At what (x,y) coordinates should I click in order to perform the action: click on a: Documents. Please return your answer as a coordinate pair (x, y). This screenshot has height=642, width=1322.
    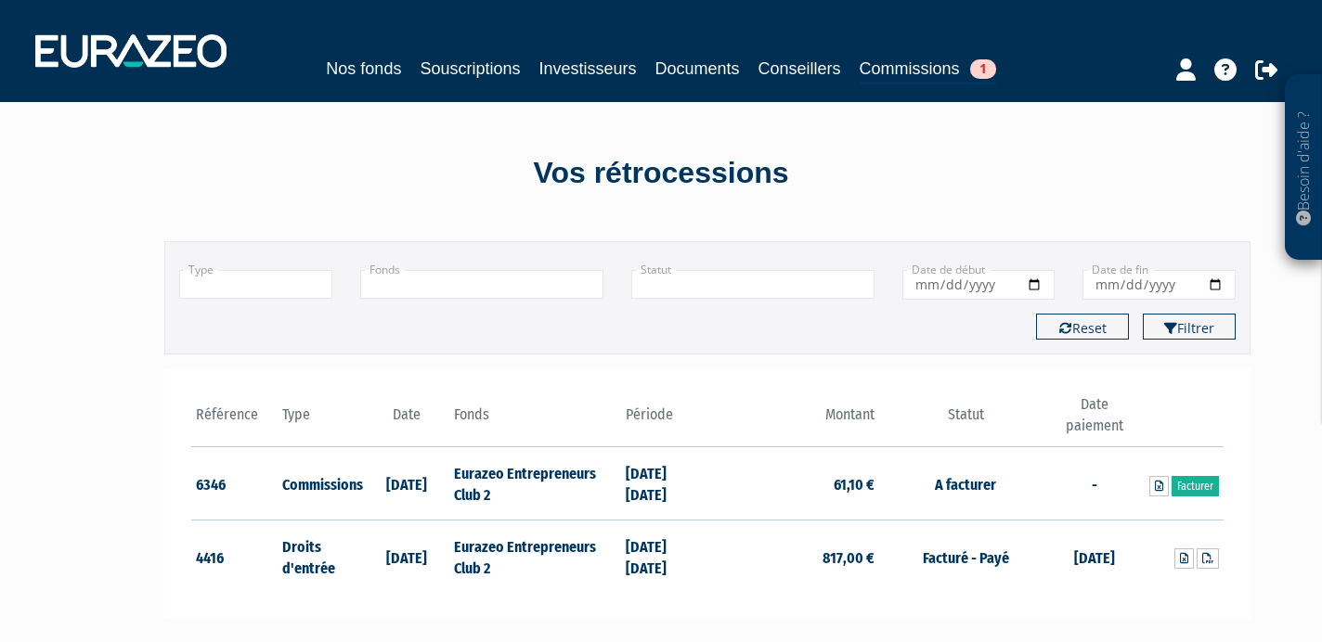
    Looking at the image, I should click on (697, 69).